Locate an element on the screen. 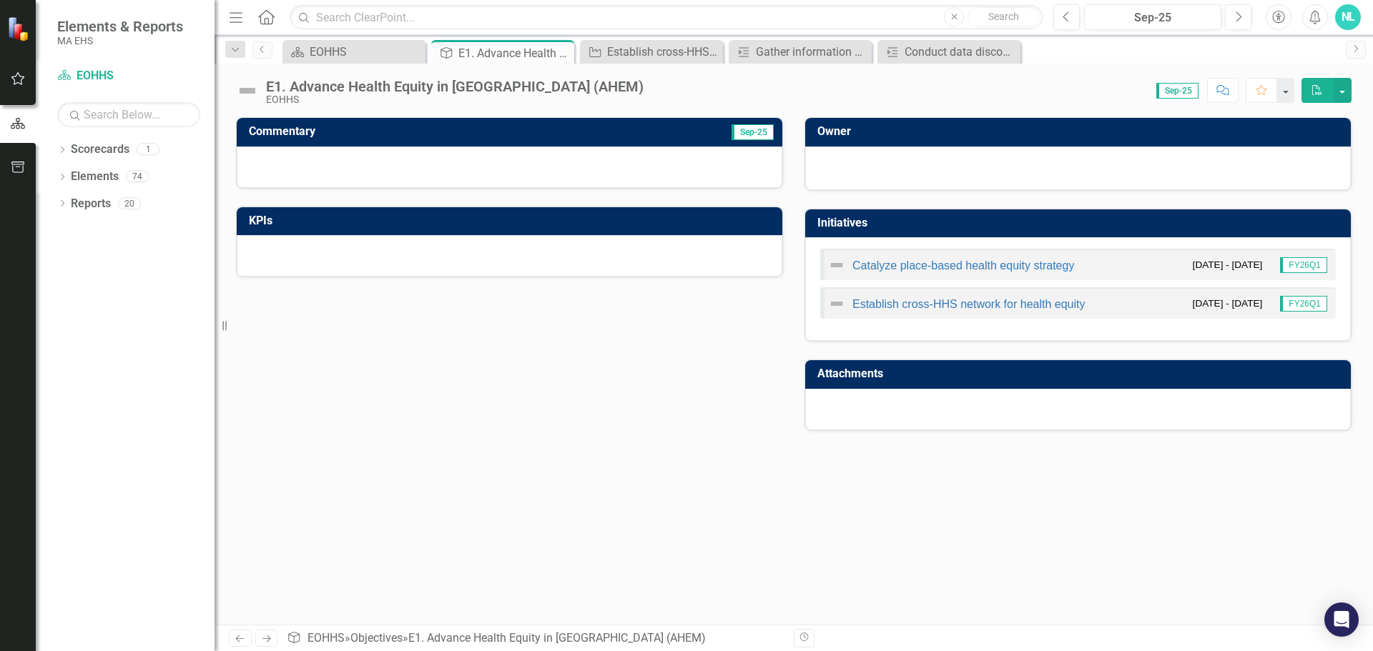 The image size is (1373, 651). h3: Attachments is located at coordinates (1080, 374).